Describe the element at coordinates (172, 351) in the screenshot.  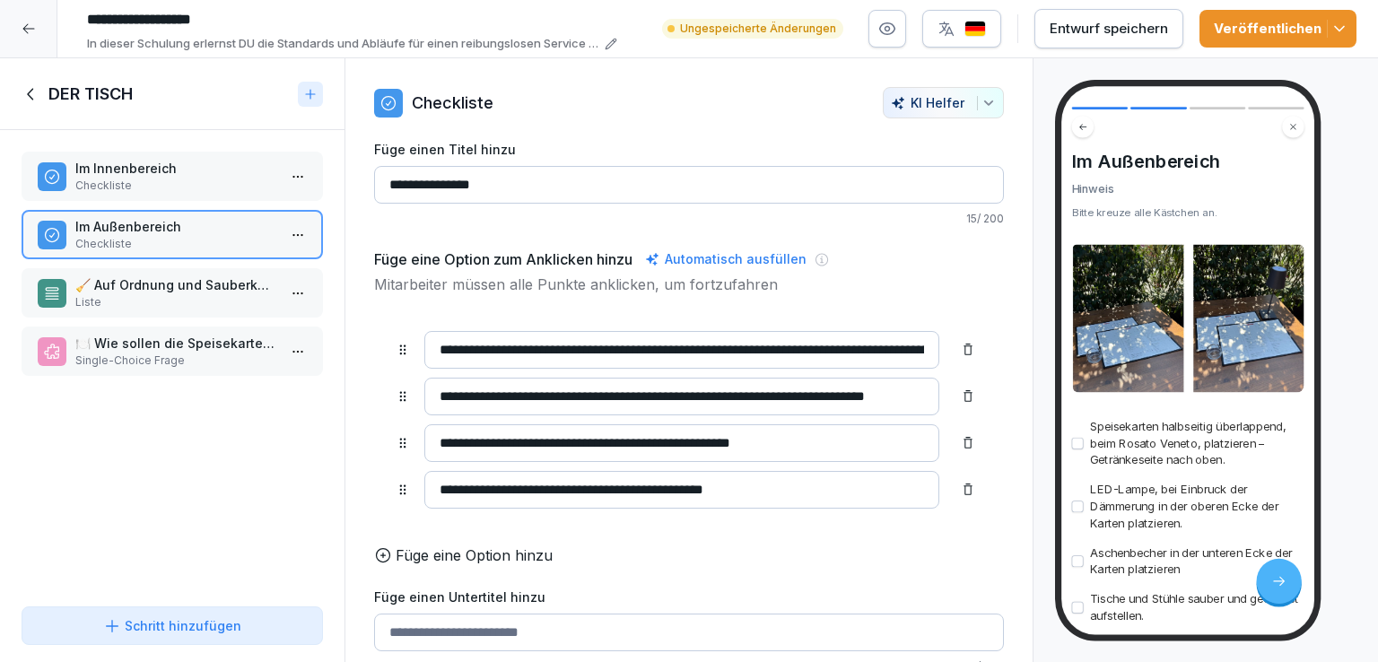
I see `div: 🍽️ Wie sollen die Speisekarten auf dem Tisch platziert werden?Single-Choice Frage` at that location.